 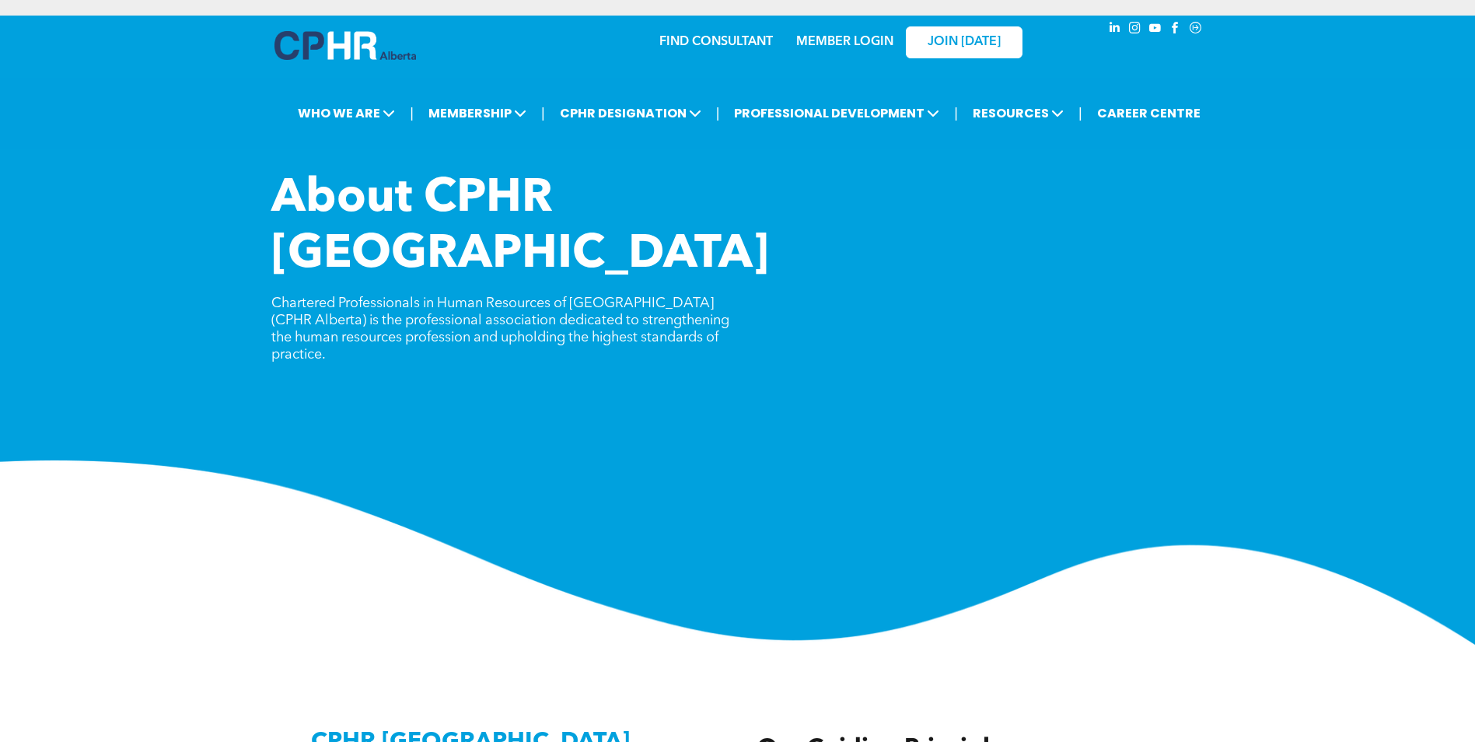 I want to click on a: CAREER CENTRE, so click(x=1149, y=113).